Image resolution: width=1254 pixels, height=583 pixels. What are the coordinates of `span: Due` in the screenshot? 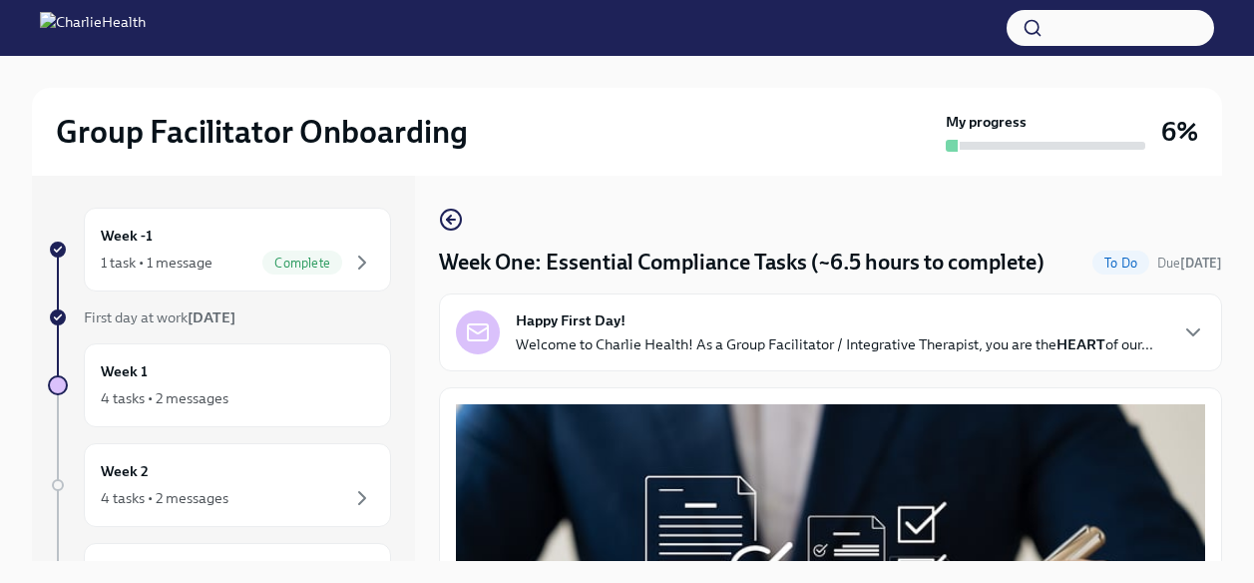 It's located at (1189, 262).